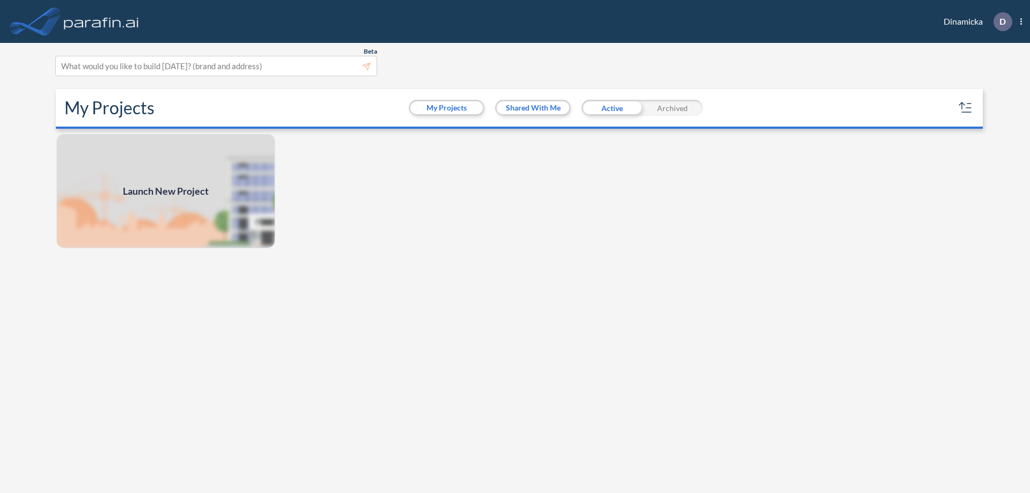  What do you see at coordinates (966, 108) in the screenshot?
I see `button: sort` at bounding box center [966, 108].